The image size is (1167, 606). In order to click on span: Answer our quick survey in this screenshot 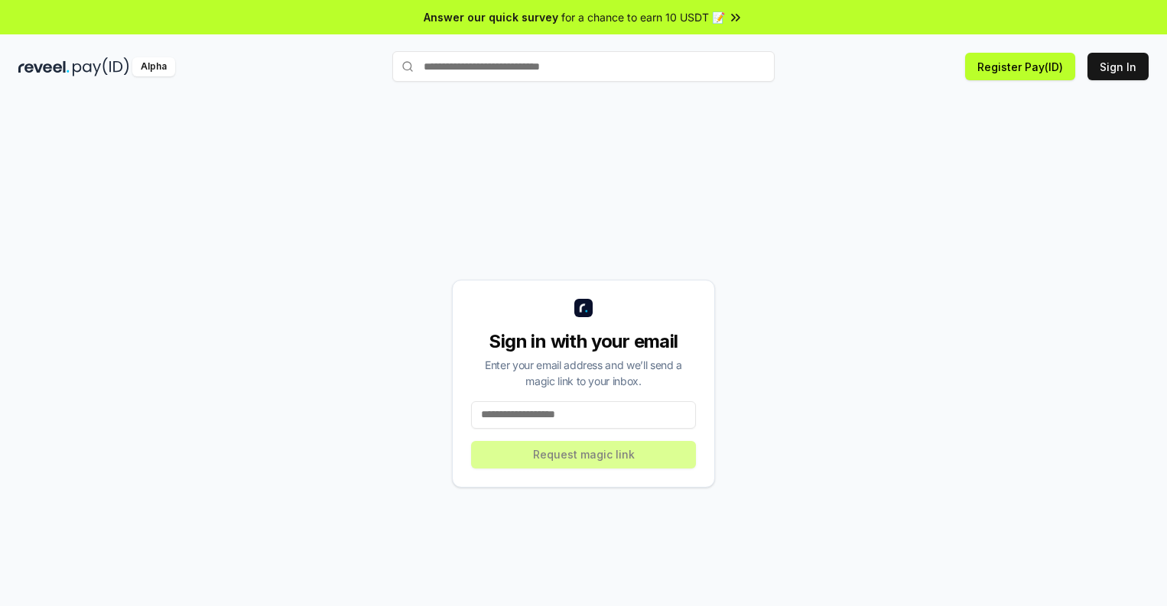, I will do `click(491, 17)`.